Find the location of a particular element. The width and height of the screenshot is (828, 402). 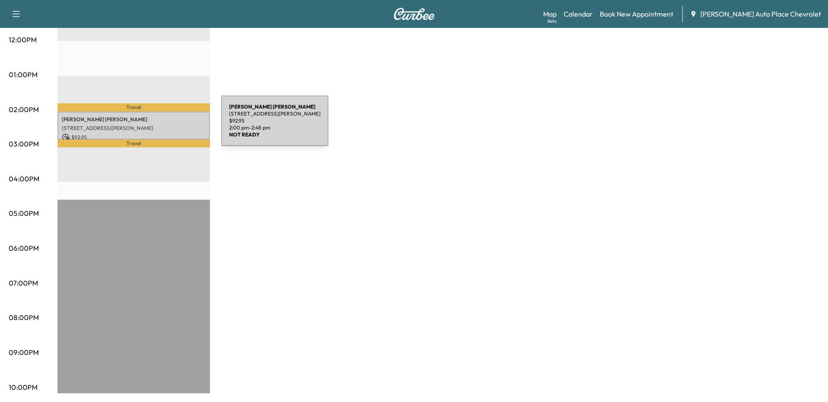

p: 02:00PM is located at coordinates (24, 109).